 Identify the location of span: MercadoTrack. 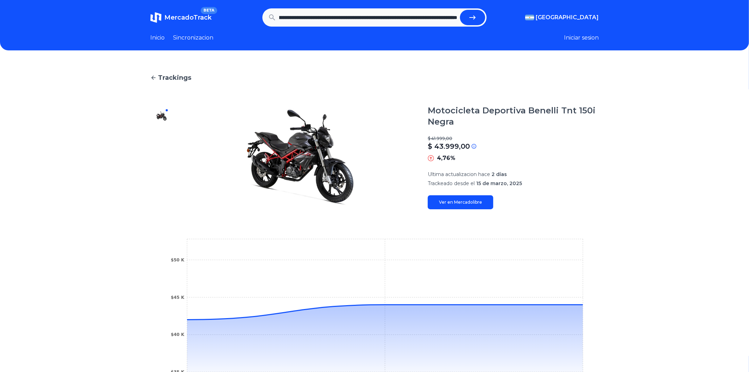
(188, 18).